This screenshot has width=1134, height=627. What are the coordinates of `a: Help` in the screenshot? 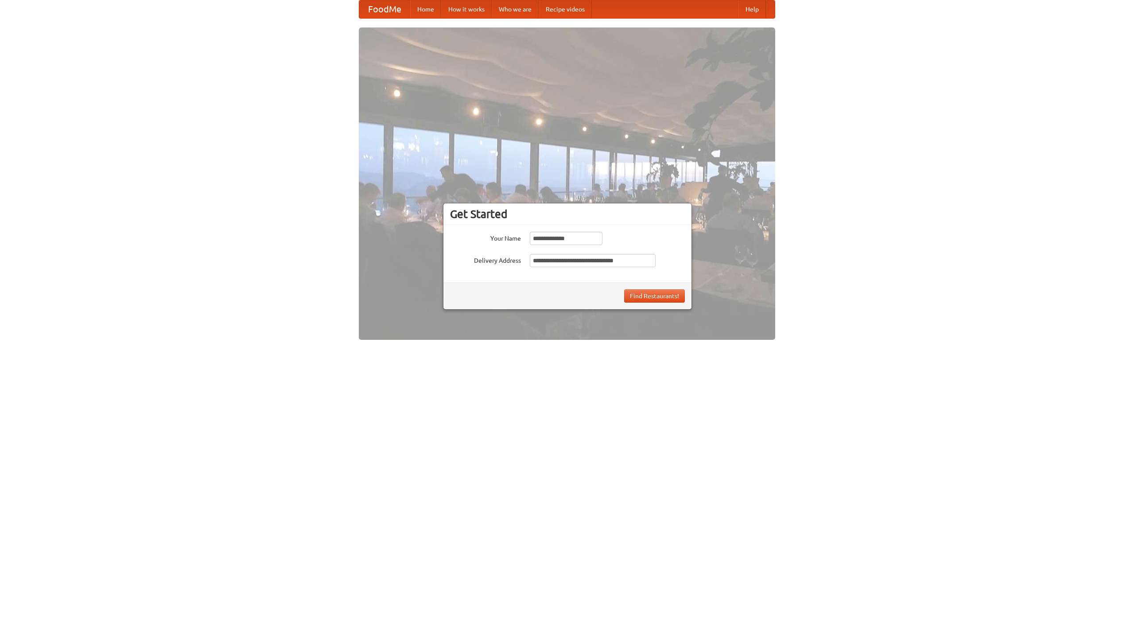 It's located at (752, 9).